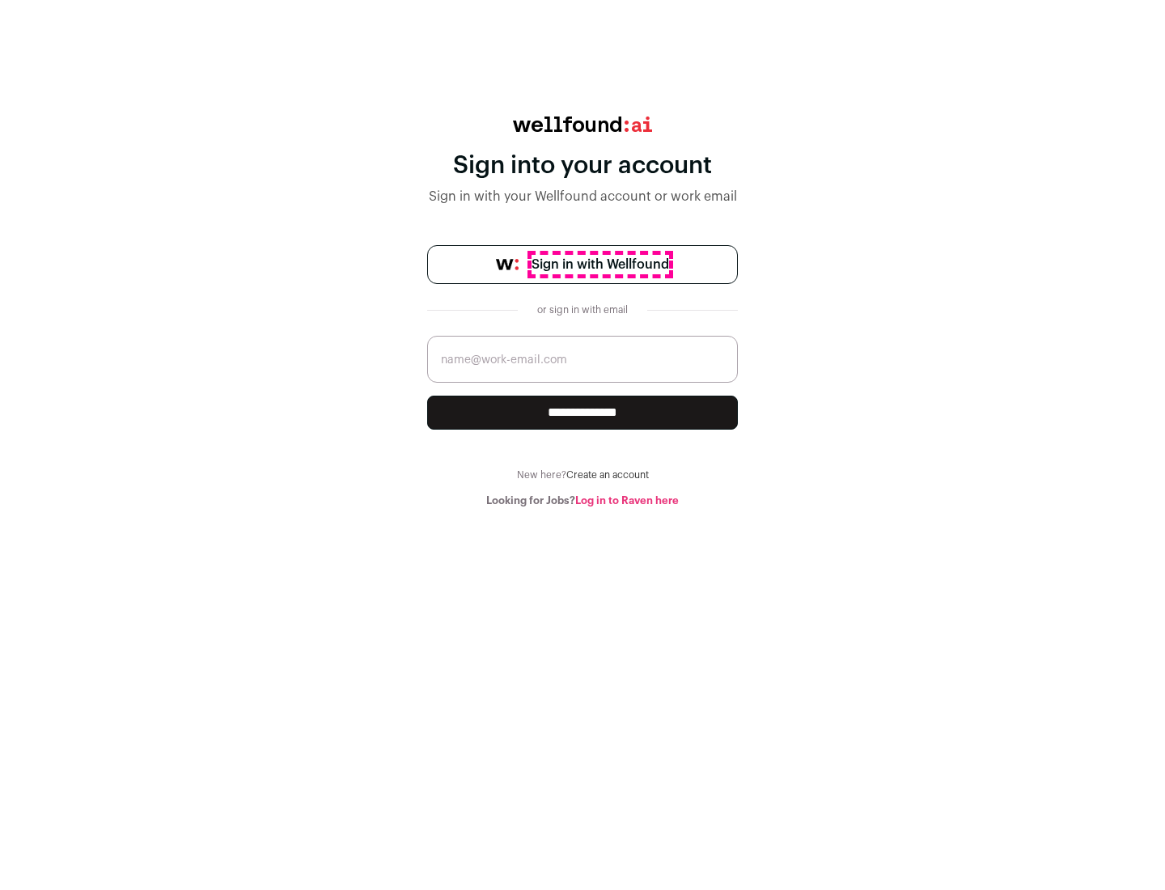 The image size is (1165, 890). I want to click on img: wellfound:ai, so click(583, 124).